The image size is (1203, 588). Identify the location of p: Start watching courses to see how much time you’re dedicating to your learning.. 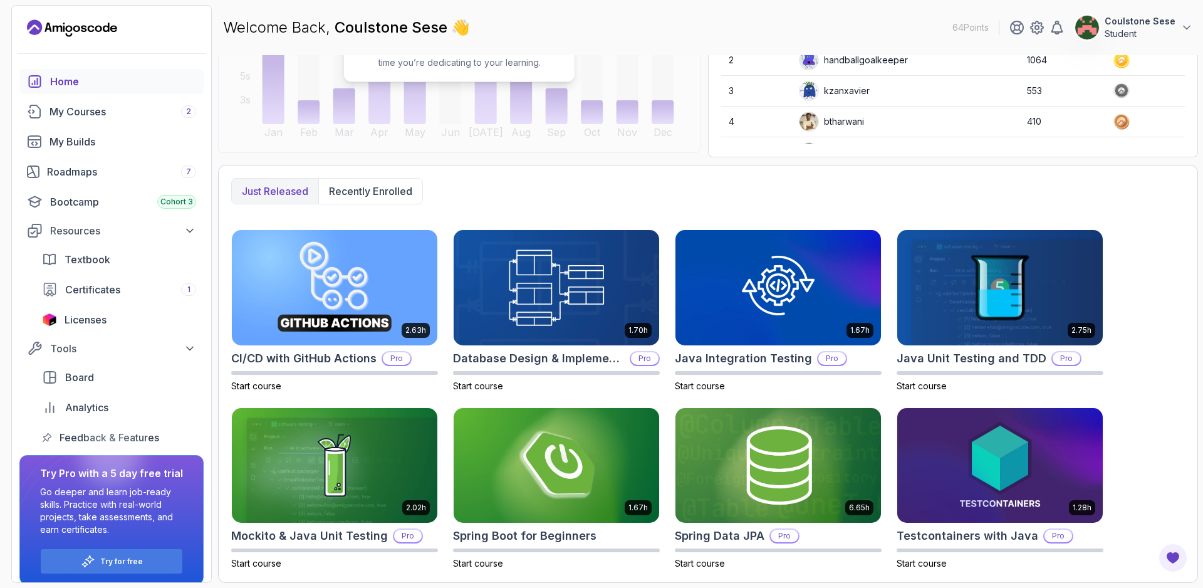
(459, 56).